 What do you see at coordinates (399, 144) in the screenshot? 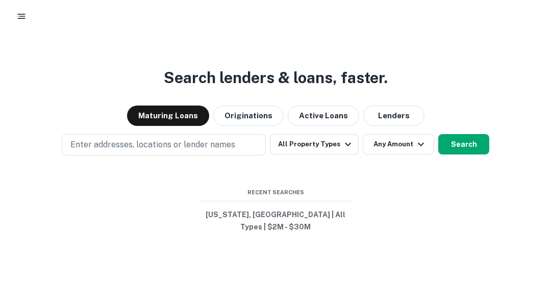
I see `button: Any Amount` at bounding box center [399, 144].